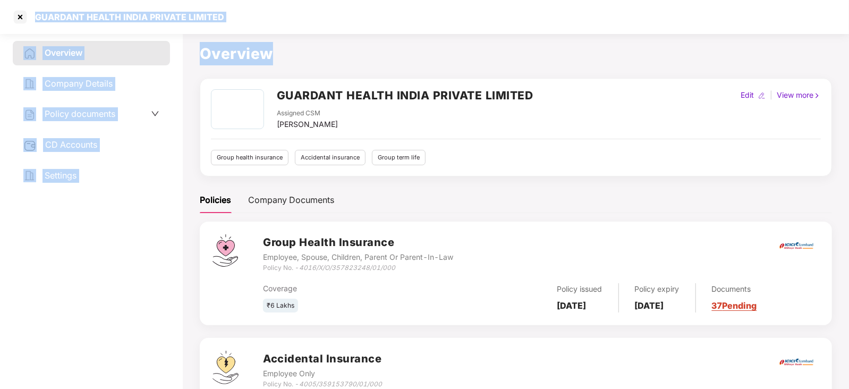 This screenshot has height=389, width=849. I want to click on div: GUARDANT HEALTH INDIA PRIVATE LIMITED, so click(126, 17).